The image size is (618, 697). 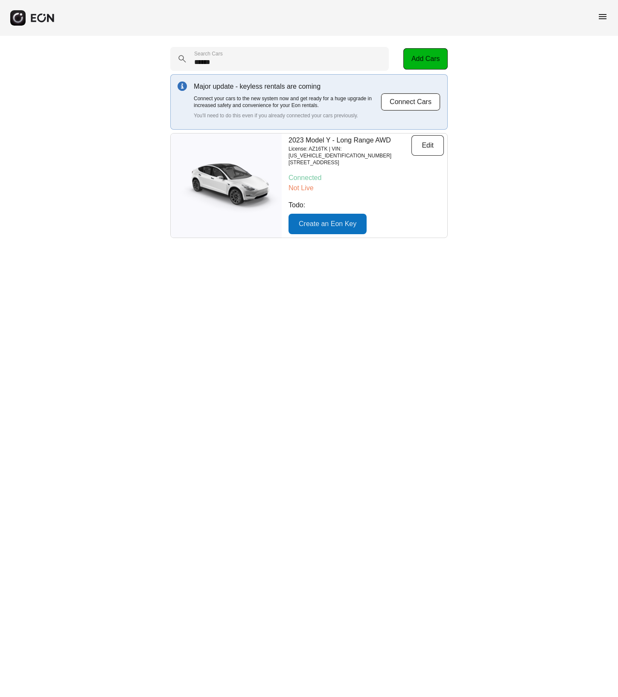 What do you see at coordinates (425, 59) in the screenshot?
I see `button: Add Cars` at bounding box center [425, 59].